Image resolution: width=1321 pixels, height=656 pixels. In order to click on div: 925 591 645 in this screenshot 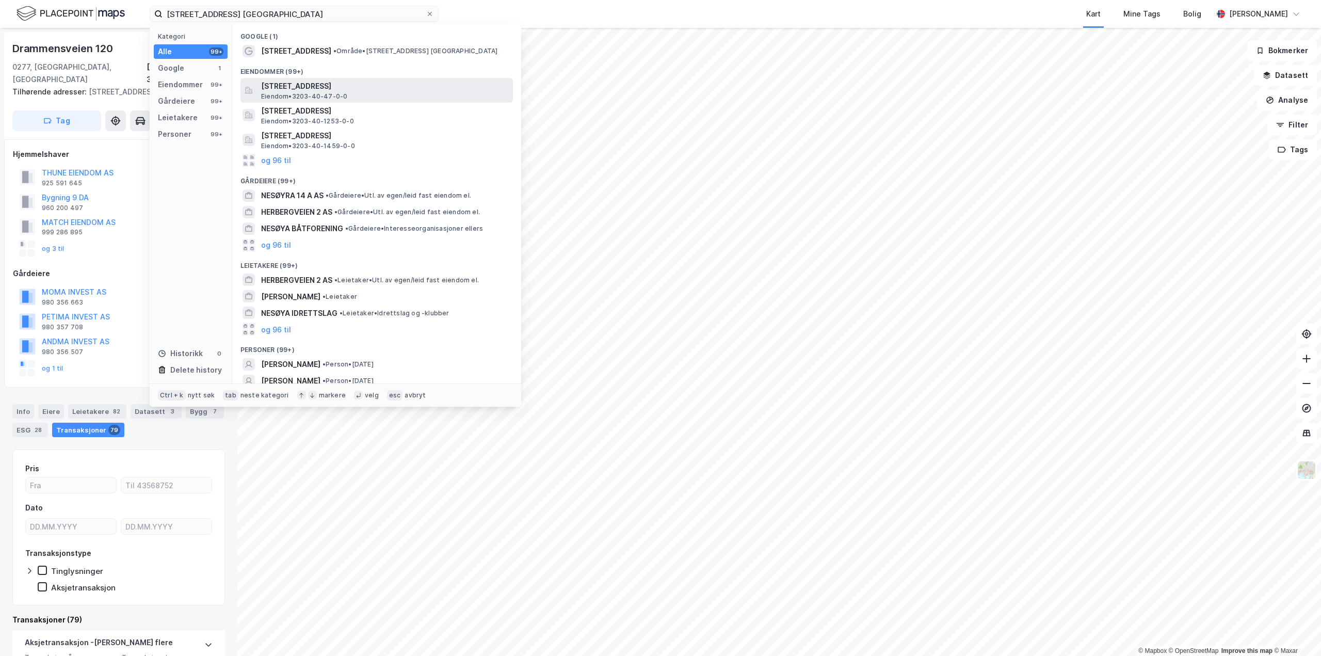, I will do `click(62, 183)`.